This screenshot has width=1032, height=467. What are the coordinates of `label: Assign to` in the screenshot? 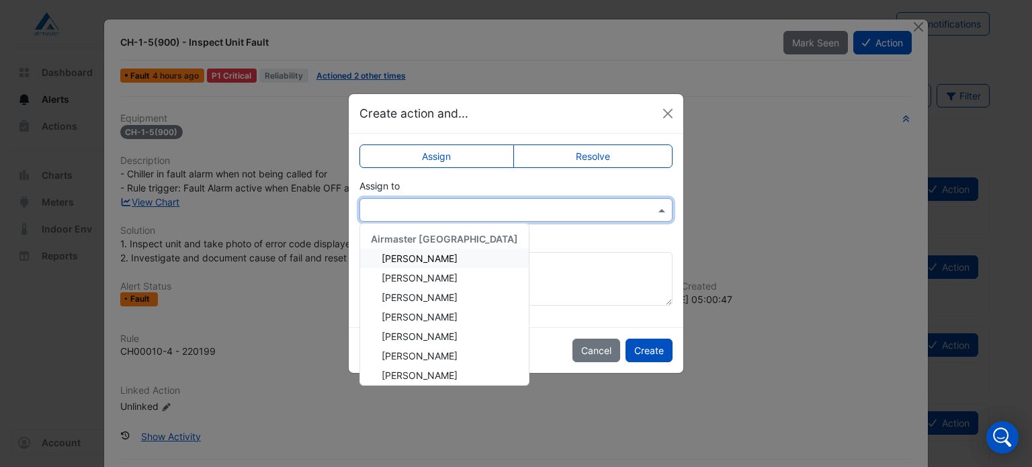 It's located at (380, 185).